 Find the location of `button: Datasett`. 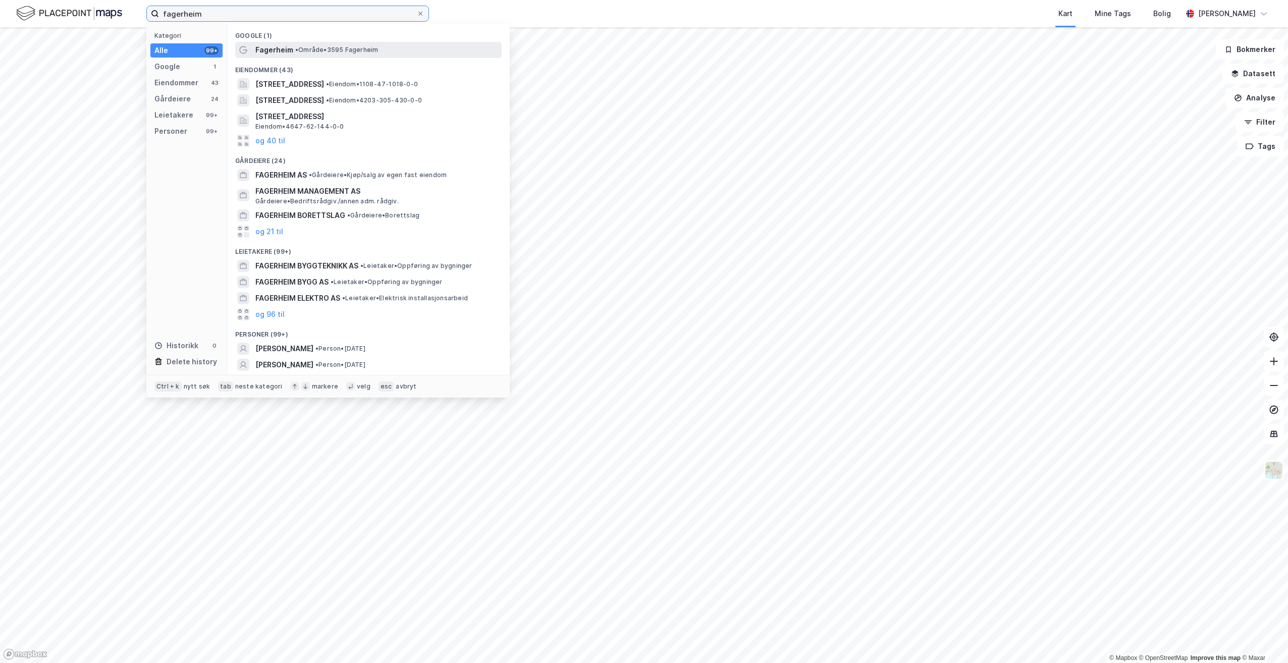

button: Datasett is located at coordinates (1253, 74).